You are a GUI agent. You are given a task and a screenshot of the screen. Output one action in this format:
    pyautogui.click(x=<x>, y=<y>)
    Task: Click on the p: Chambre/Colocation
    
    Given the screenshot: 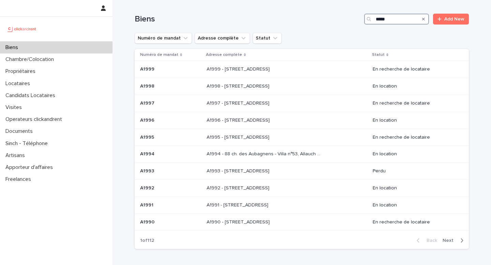 What is the action you would take?
    pyautogui.click(x=31, y=59)
    